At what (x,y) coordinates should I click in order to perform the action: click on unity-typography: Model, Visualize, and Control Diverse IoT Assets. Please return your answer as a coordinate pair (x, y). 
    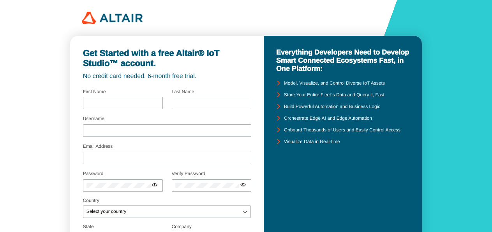
    Looking at the image, I should click on (334, 83).